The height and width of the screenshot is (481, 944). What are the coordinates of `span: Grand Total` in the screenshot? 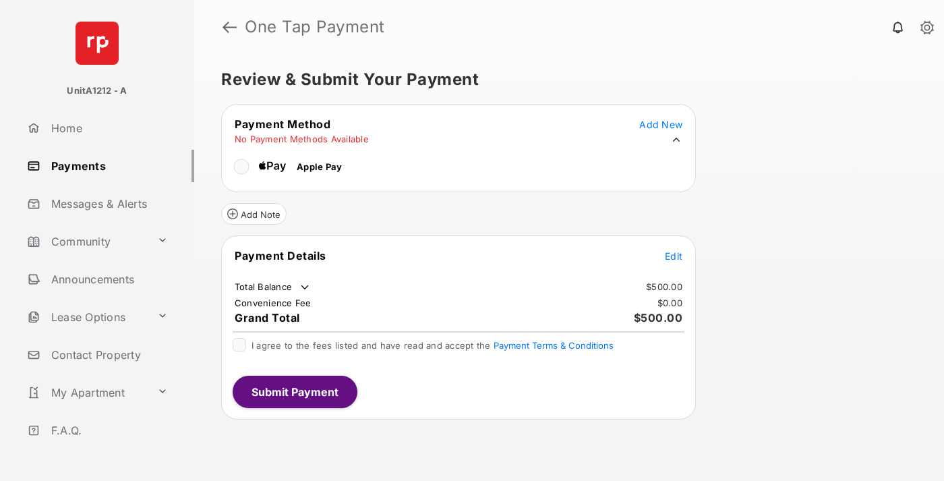 It's located at (267, 318).